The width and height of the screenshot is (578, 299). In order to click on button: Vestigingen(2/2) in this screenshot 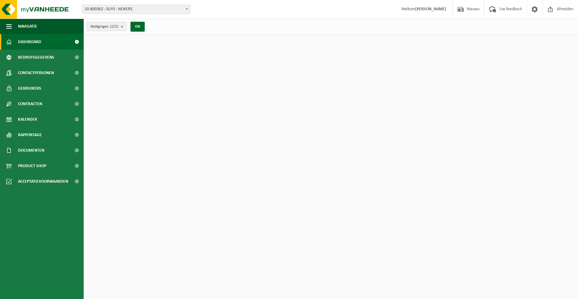, I will do `click(107, 26)`.